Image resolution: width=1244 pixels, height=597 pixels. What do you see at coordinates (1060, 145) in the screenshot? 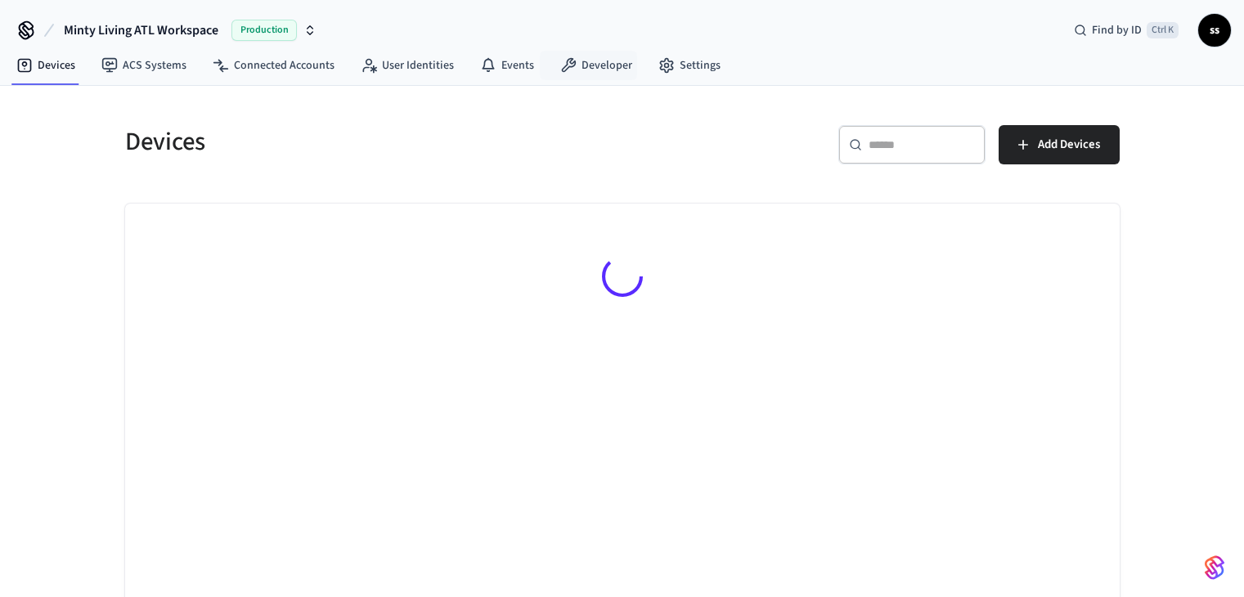
I see `button: Add Devices` at bounding box center [1060, 145].